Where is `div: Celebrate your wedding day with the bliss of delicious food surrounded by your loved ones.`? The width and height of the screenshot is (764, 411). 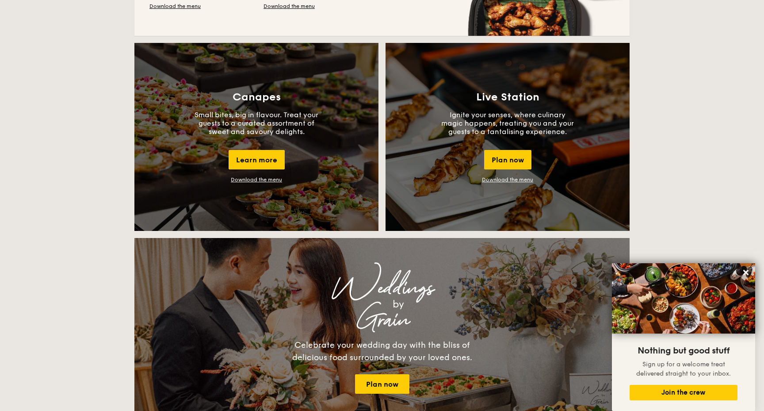
div: Celebrate your wedding day with the bliss of delicious food surrounded by your loved ones. is located at coordinates (382, 351).